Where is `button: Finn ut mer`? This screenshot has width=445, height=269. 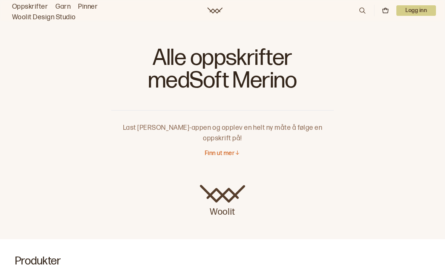 button: Finn ut mer is located at coordinates (223, 154).